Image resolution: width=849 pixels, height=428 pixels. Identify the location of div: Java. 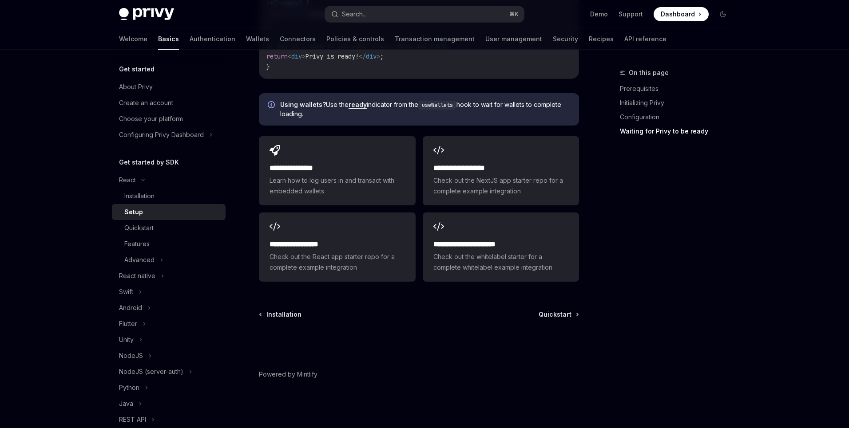
(126, 404).